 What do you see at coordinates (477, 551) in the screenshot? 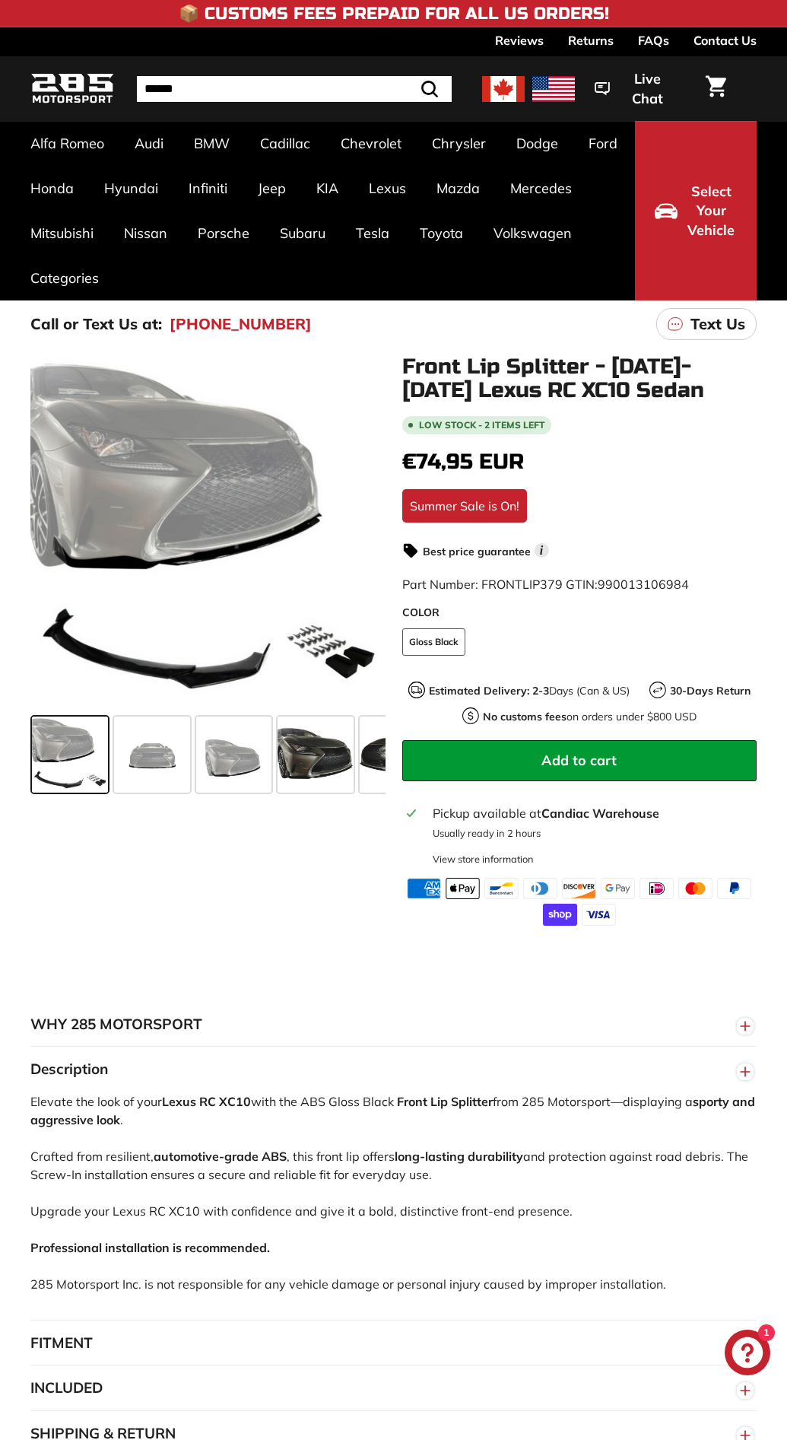
I see `strong: Best price guarantee` at bounding box center [477, 551].